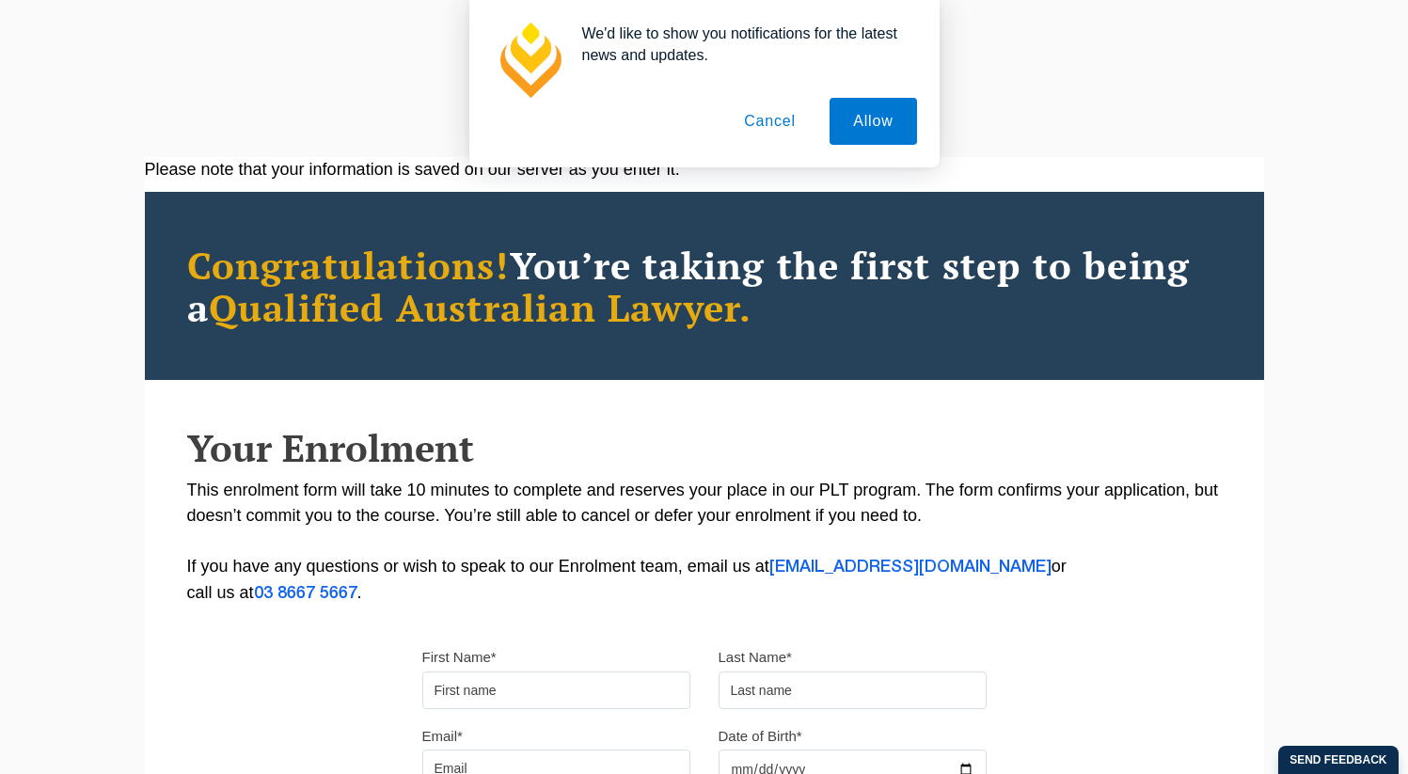 Image resolution: width=1408 pixels, height=774 pixels. What do you see at coordinates (755, 657) in the screenshot?
I see `label: Last Name*` at bounding box center [755, 657].